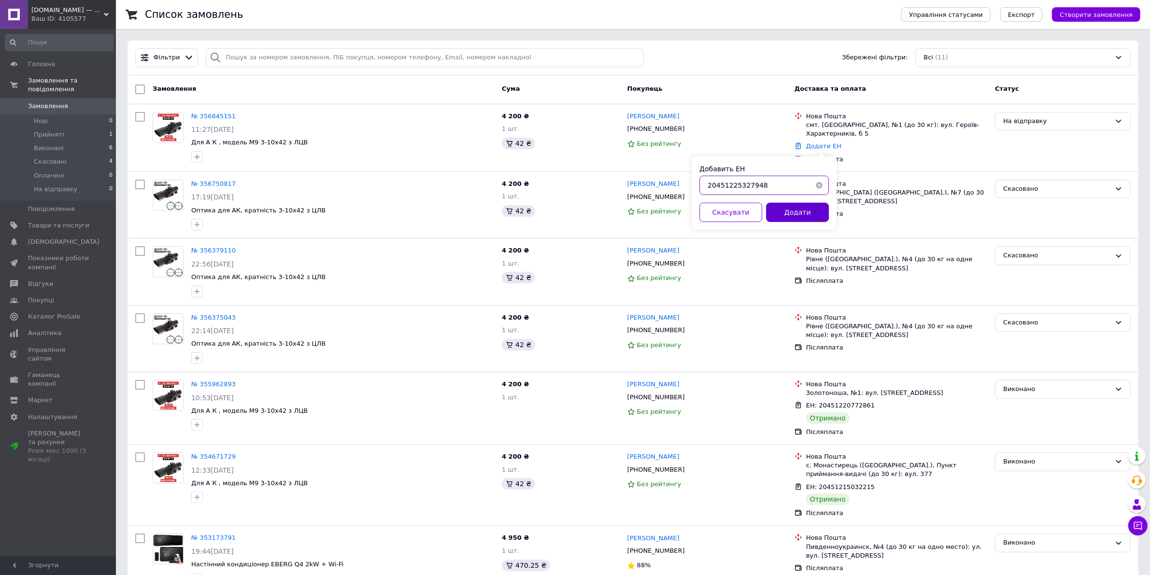 The width and height of the screenshot is (1150, 575). I want to click on span: (11), so click(941, 57).